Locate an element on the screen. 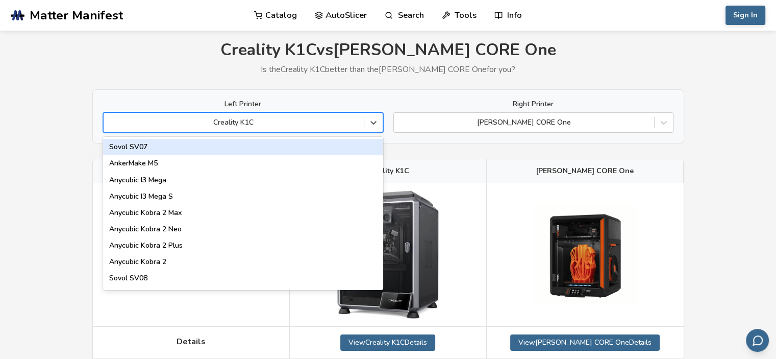 The image size is (776, 359). div: Anycubic Kobra 2 Neo is located at coordinates (243, 229).